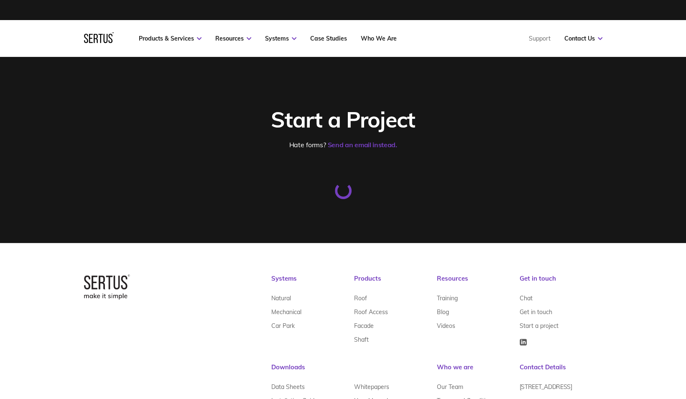  I want to click on a: Get in touch, so click(536, 311).